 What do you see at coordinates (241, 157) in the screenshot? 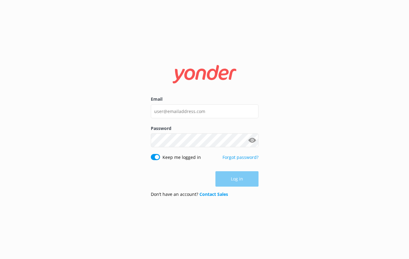
I see `a: Forgot password?` at bounding box center [241, 157].